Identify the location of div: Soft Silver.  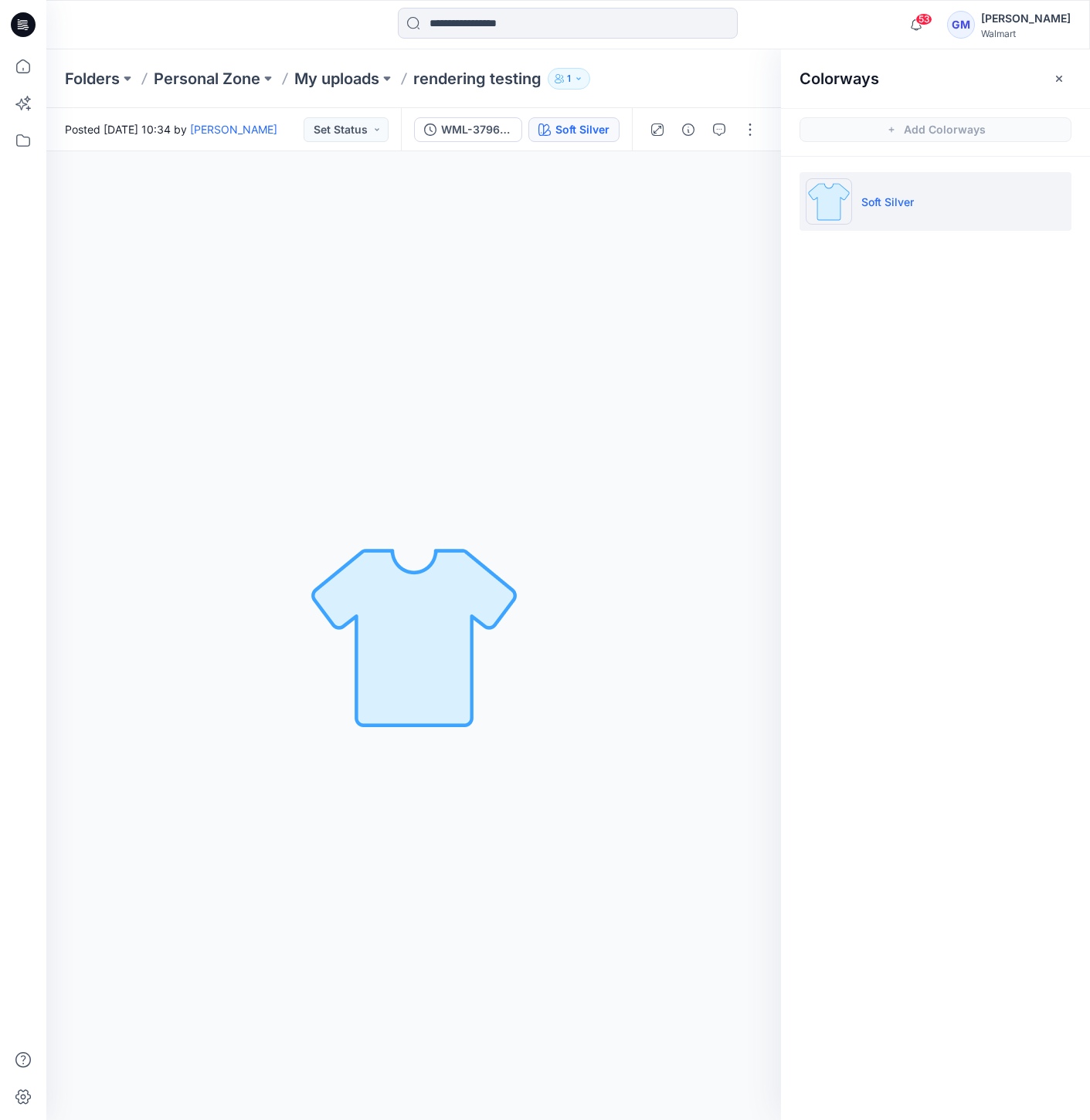
(582, 130).